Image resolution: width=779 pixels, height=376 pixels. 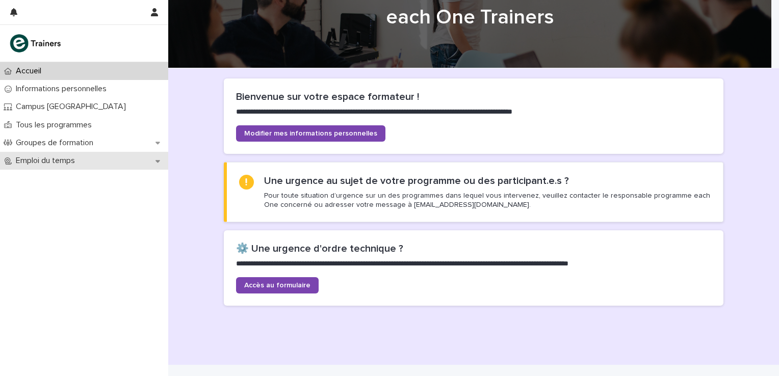 What do you see at coordinates (311, 134) in the screenshot?
I see `a: Modifier mes informations personnelles` at bounding box center [311, 134].